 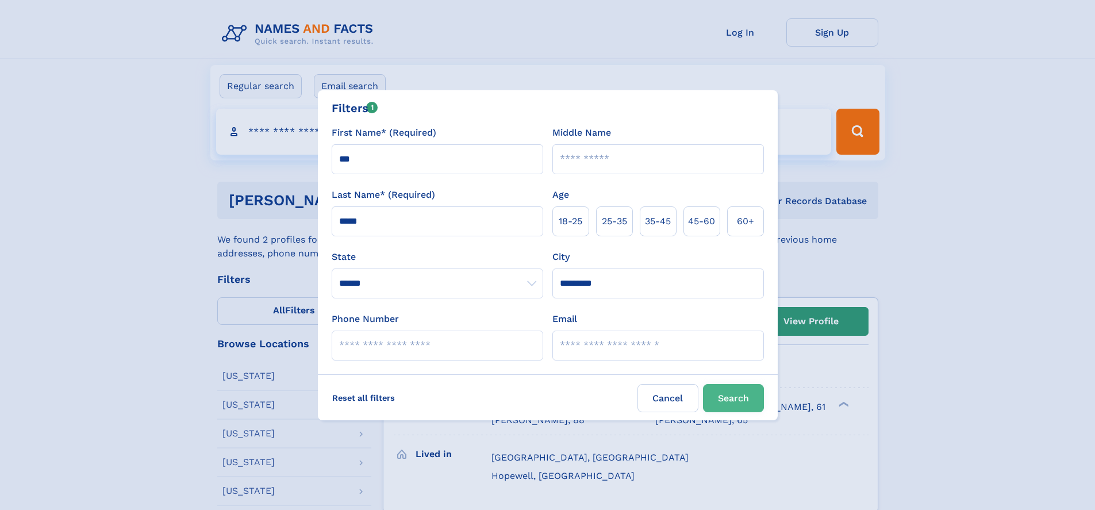 I want to click on label: City, so click(x=561, y=257).